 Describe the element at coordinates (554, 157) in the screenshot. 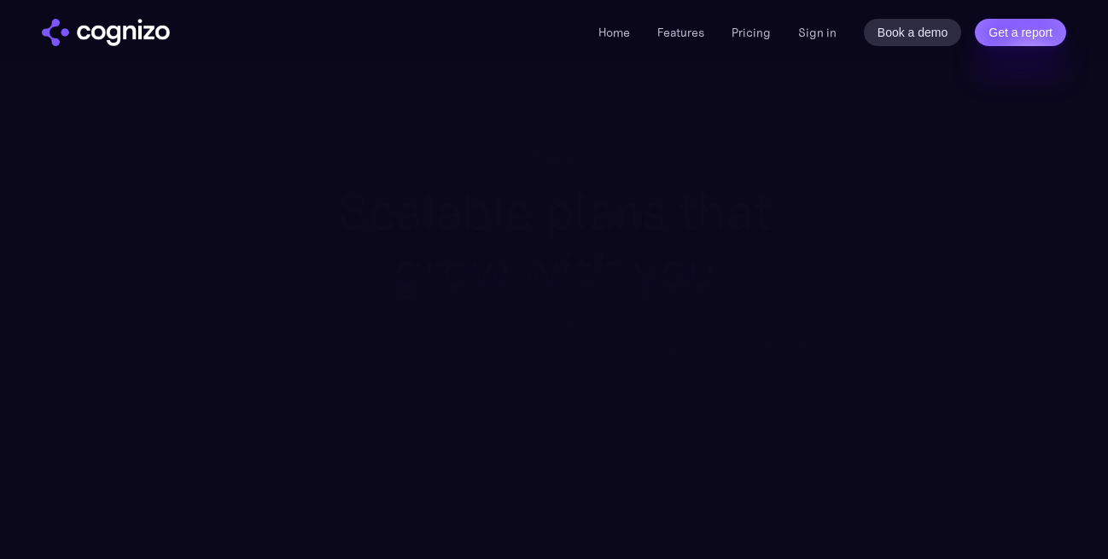

I see `div: Pricing` at that location.